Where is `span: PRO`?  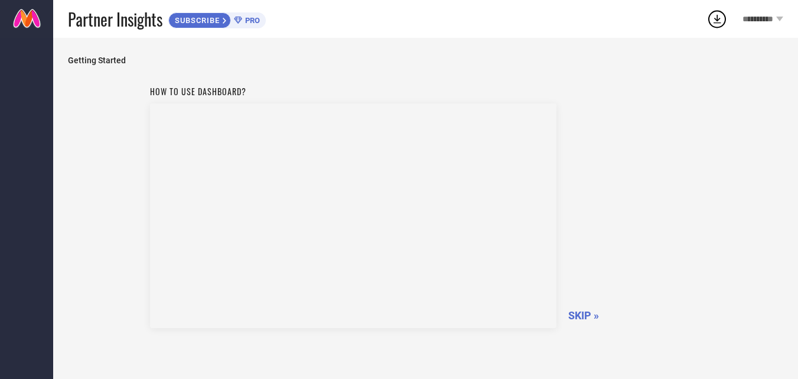 span: PRO is located at coordinates (251, 20).